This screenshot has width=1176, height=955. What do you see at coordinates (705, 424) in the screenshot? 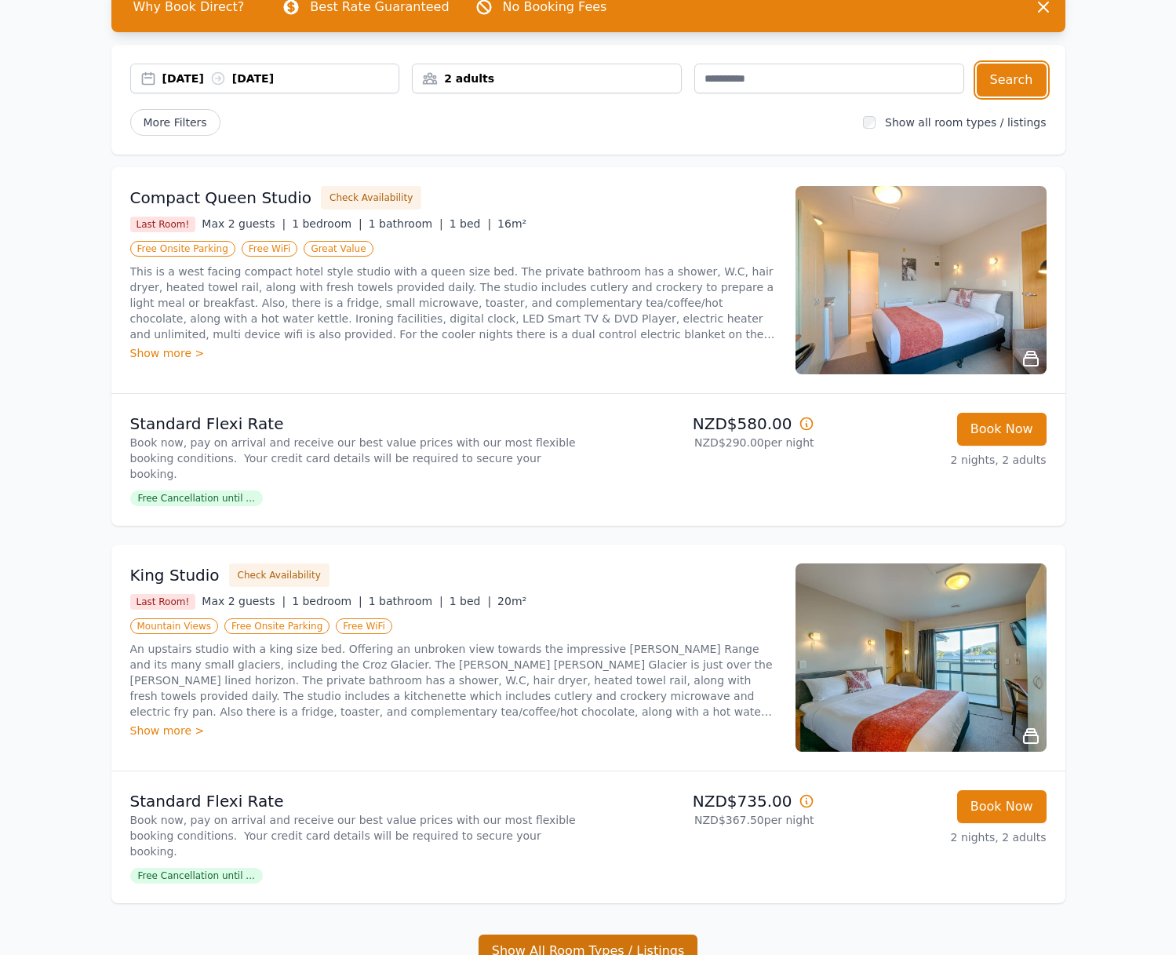
I see `p: NZD$580.00` at bounding box center [705, 424].